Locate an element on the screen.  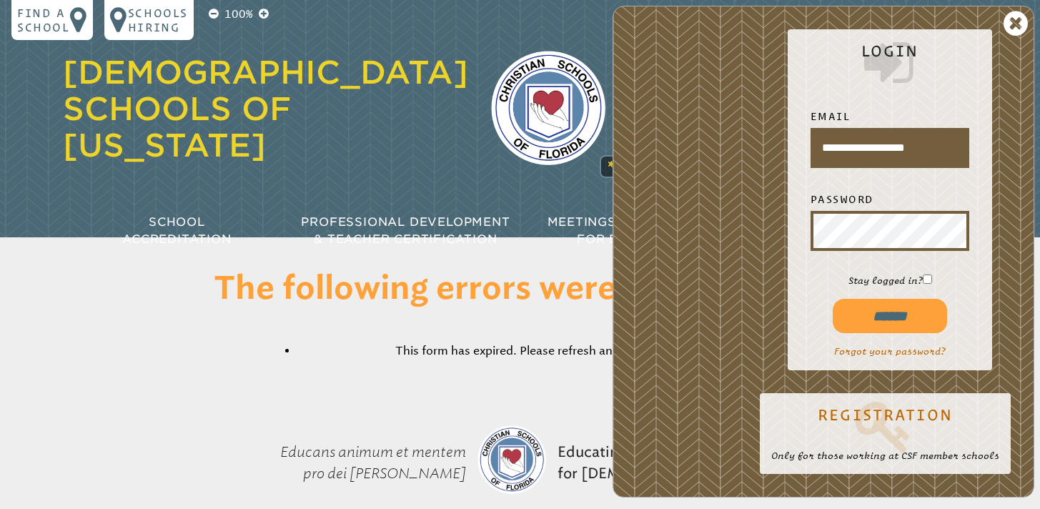
a: Forgot your password? is located at coordinates (890, 351).